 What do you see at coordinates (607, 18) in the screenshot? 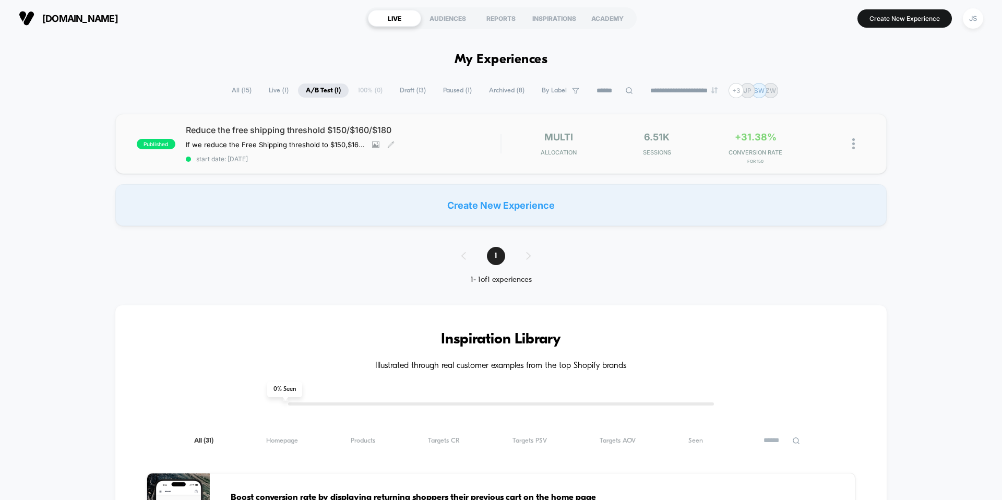
I see `div: ACADEMY` at bounding box center [607, 18].